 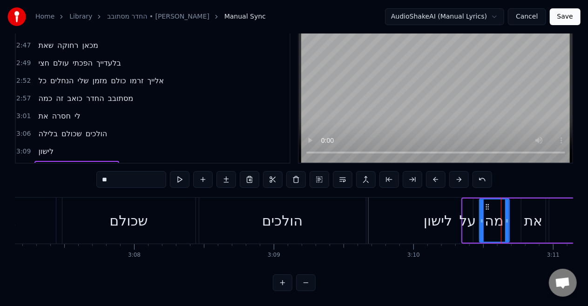 I want to click on div: 3:08, so click(x=134, y=255).